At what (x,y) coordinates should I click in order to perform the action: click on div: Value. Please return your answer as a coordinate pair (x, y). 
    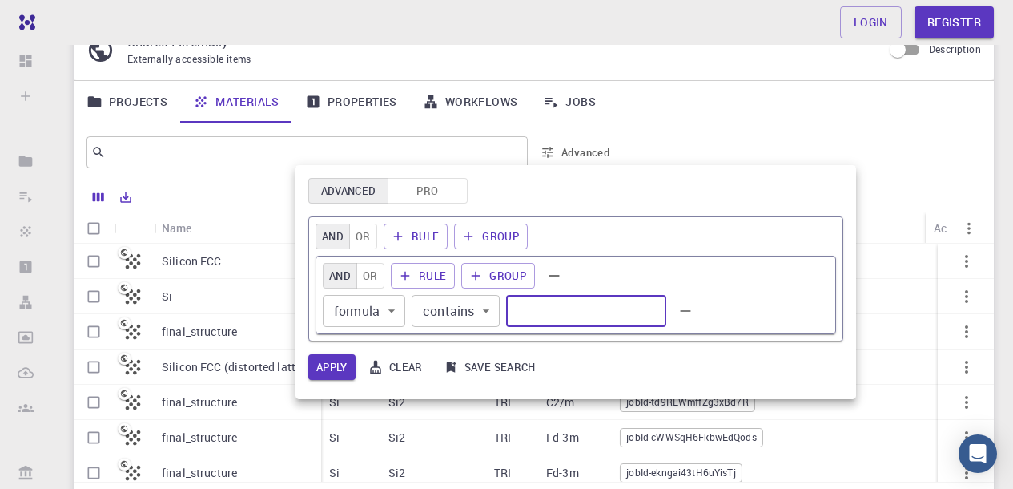
    Looking at the image, I should click on (586, 311).